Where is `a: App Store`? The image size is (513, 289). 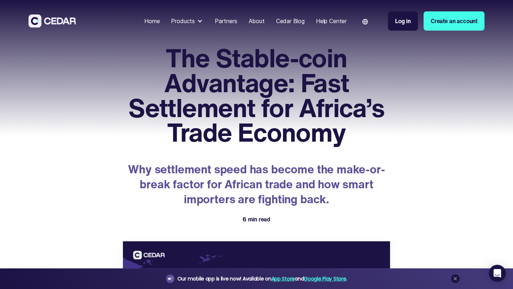
a: App Store is located at coordinates (283, 279).